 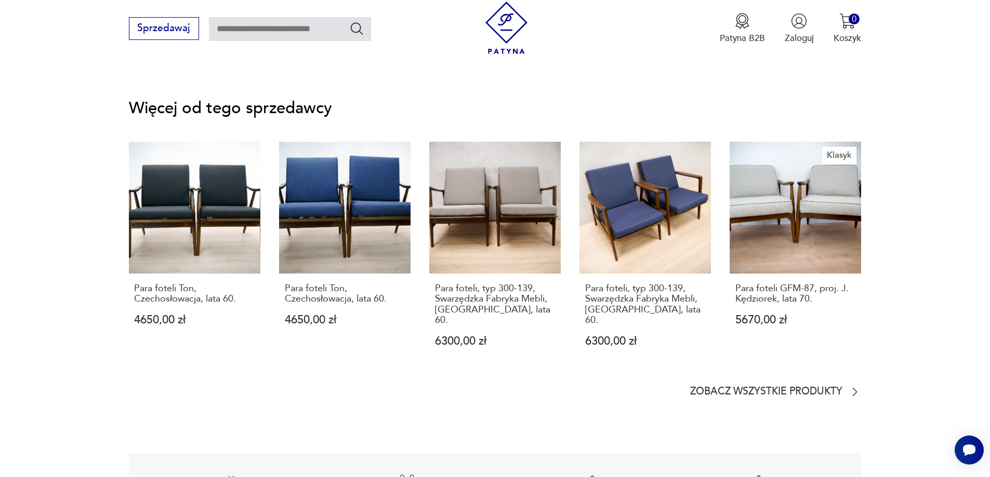 I want to click on a: KlasykPara foteli GFM-87, proj. J. Kędziorek, lata 70.Para foteli GFM-87, proj. J. Kędziorek, lat..., so click(x=795, y=256).